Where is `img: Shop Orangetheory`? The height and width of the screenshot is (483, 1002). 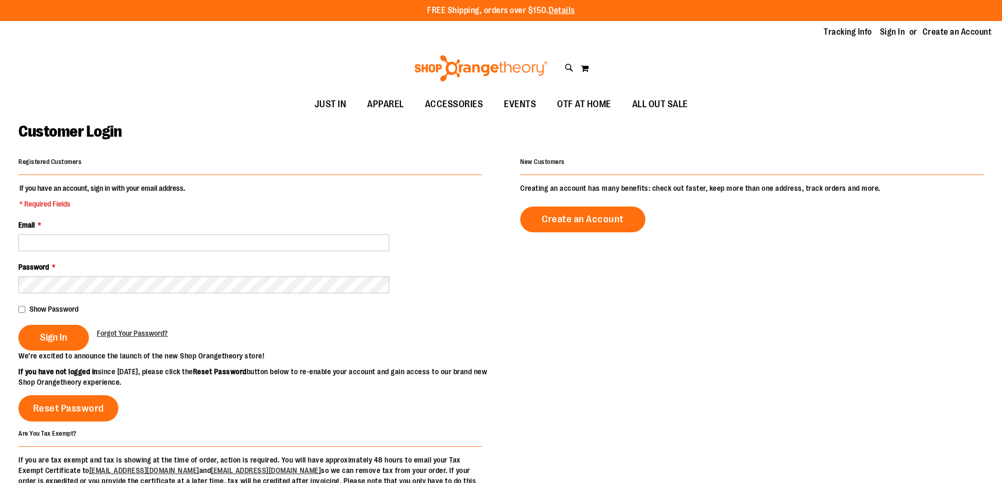
img: Shop Orangetheory is located at coordinates (481, 68).